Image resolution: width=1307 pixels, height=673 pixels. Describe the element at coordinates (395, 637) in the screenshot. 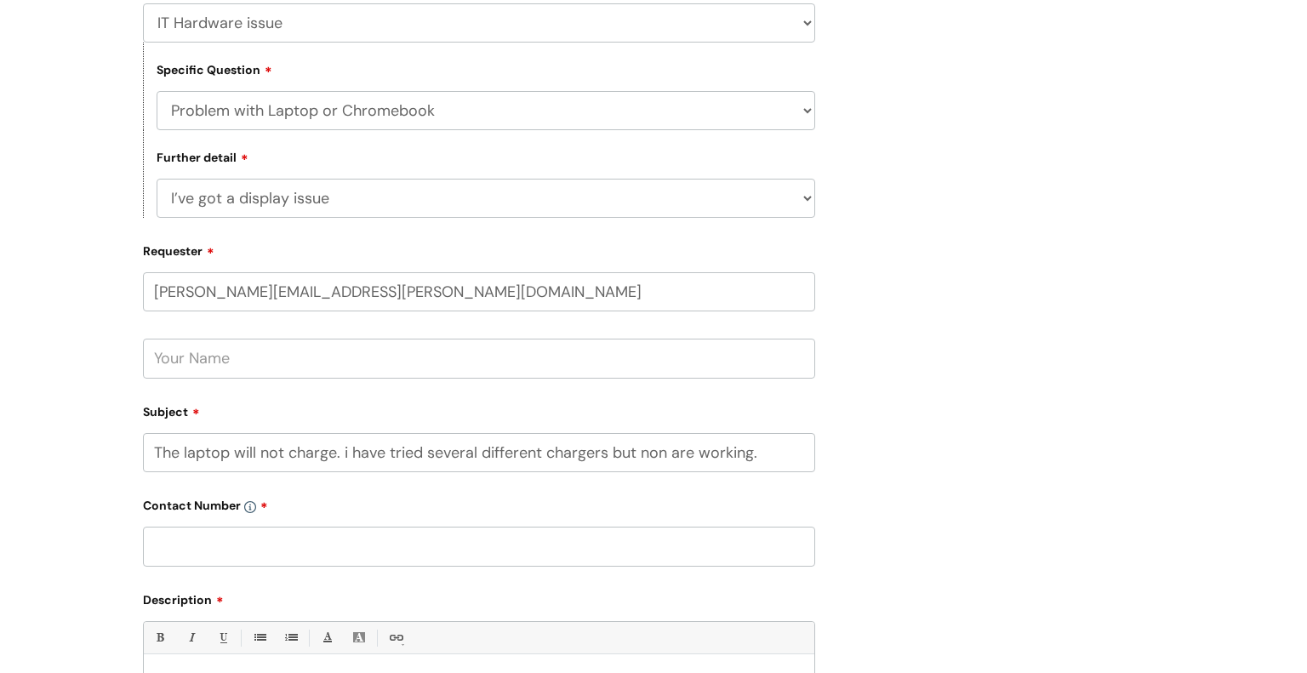

I see `a: Link` at that location.